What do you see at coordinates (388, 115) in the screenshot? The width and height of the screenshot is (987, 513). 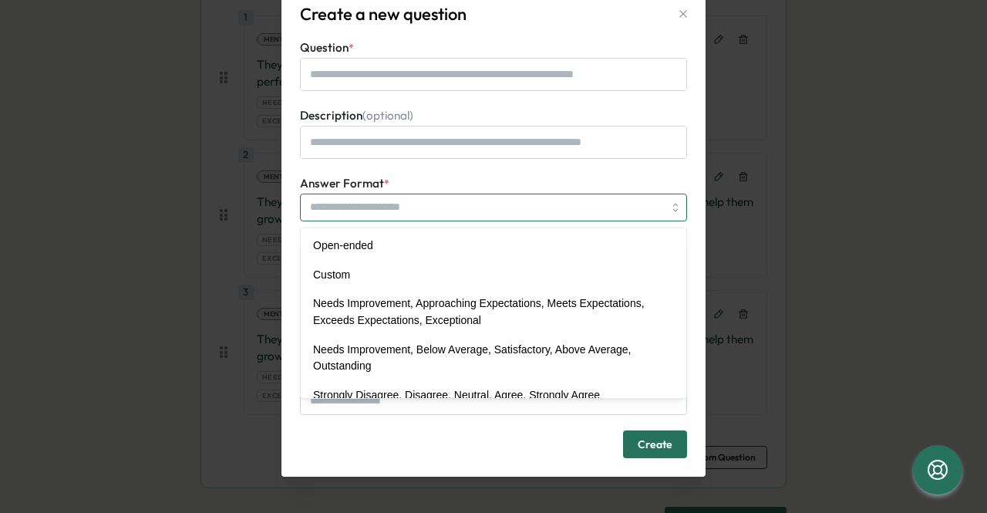 I see `span: (optional)` at bounding box center [388, 115].